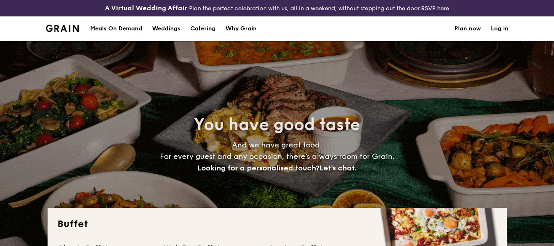  I want to click on a: Catering, so click(203, 29).